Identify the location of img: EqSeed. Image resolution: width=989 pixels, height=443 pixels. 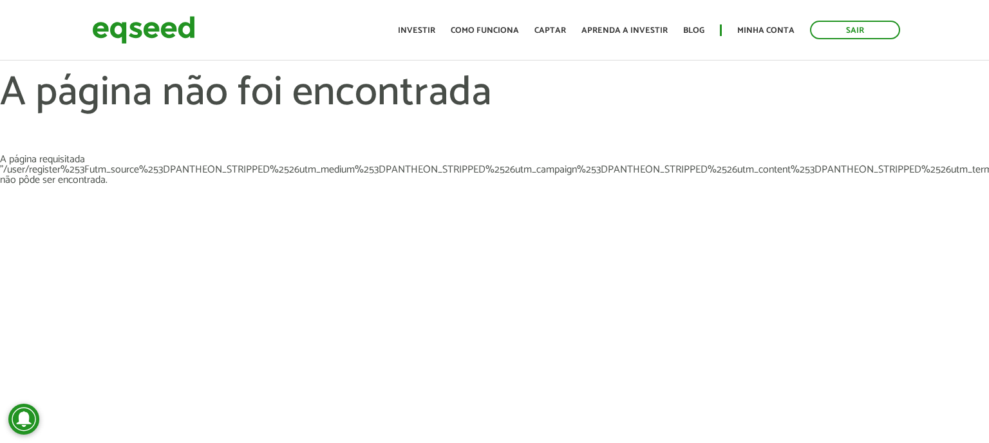
(144, 30).